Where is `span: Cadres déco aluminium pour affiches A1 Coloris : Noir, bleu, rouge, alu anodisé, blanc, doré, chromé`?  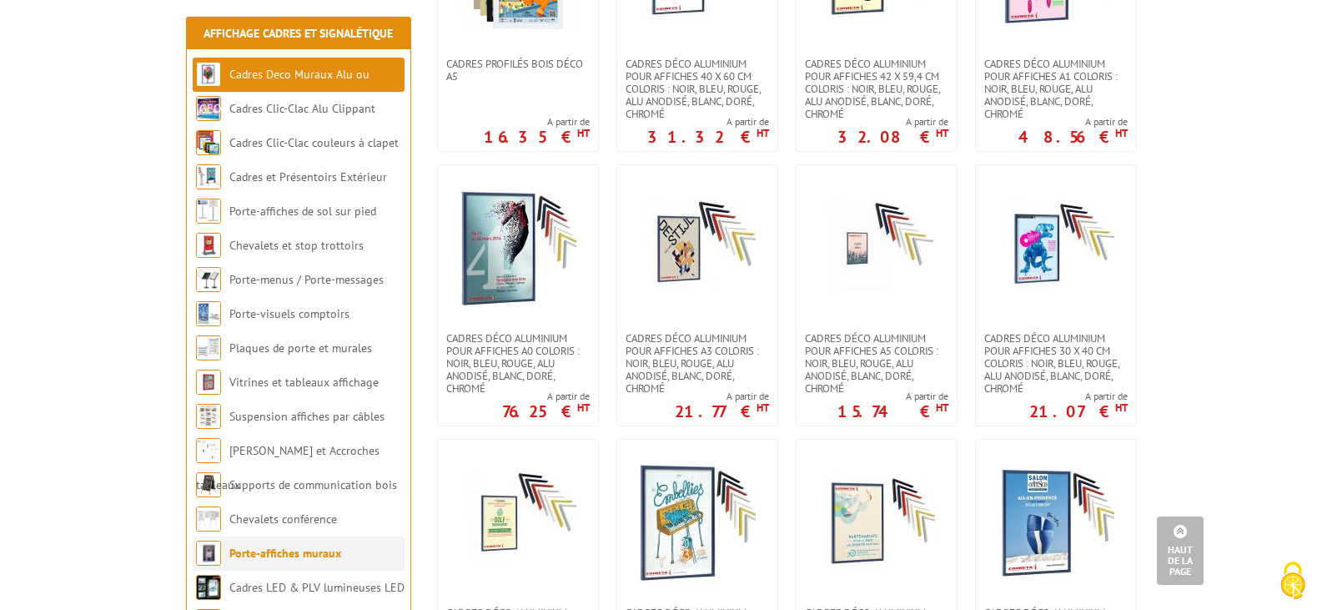 span: Cadres déco aluminium pour affiches A1 Coloris : Noir, bleu, rouge, alu anodisé, blanc, doré, chromé is located at coordinates (1056, 88).